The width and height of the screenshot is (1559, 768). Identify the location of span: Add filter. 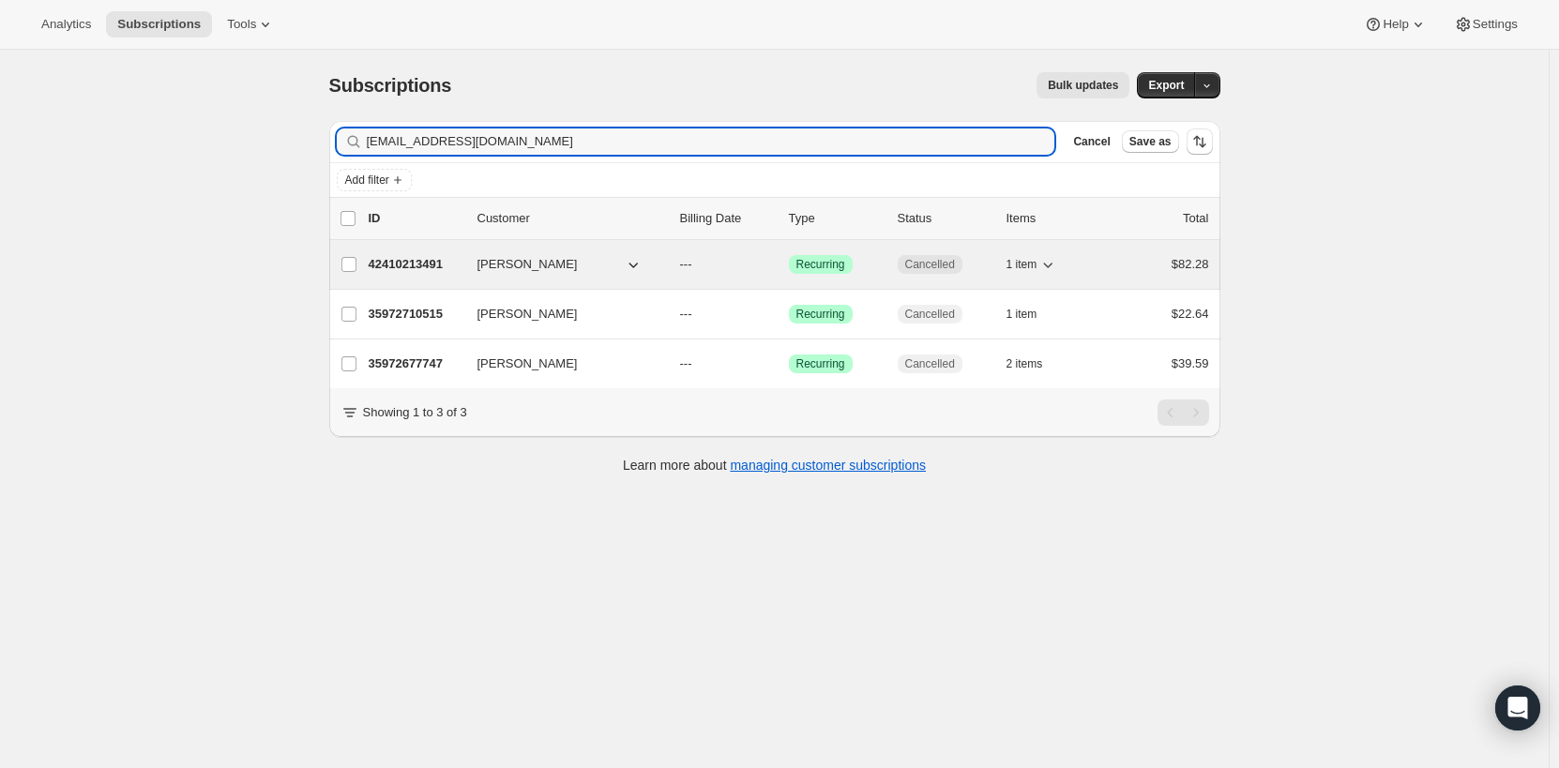
(367, 180).